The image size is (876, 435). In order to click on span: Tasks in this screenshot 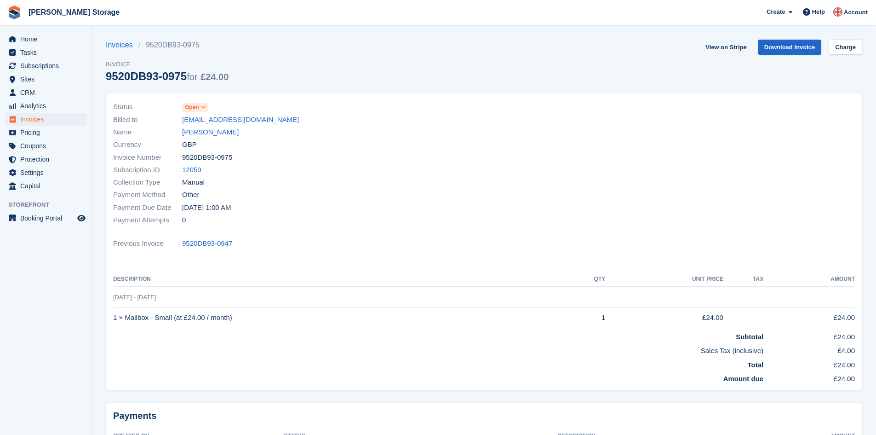, I will do `click(48, 52)`.